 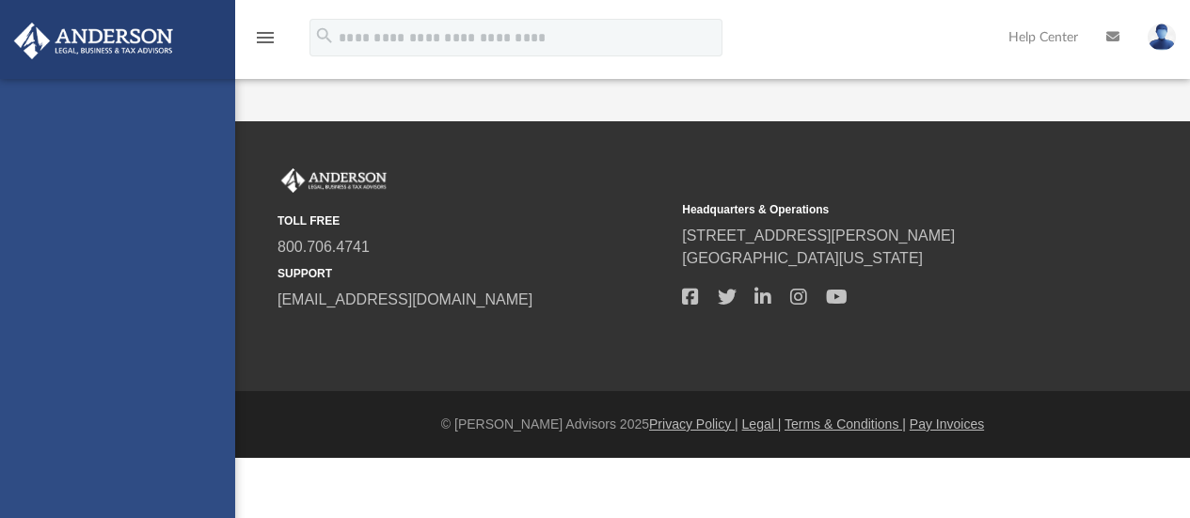 What do you see at coordinates (324, 246) in the screenshot?
I see `a: 800.706.4741` at bounding box center [324, 246].